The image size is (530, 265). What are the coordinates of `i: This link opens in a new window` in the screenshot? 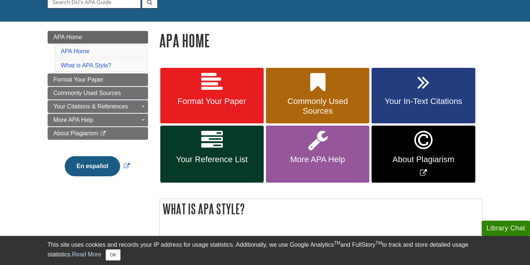 It's located at (103, 133).